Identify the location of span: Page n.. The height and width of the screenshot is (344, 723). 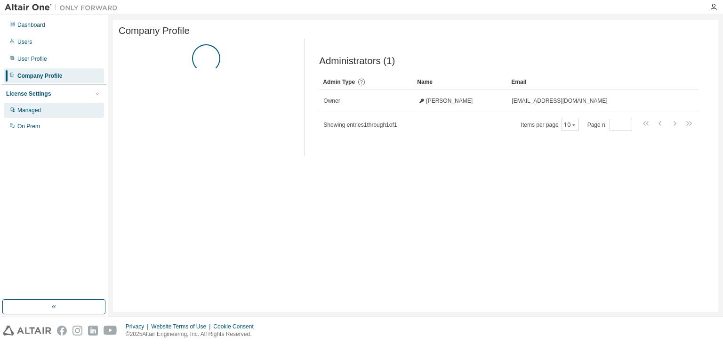
(610, 125).